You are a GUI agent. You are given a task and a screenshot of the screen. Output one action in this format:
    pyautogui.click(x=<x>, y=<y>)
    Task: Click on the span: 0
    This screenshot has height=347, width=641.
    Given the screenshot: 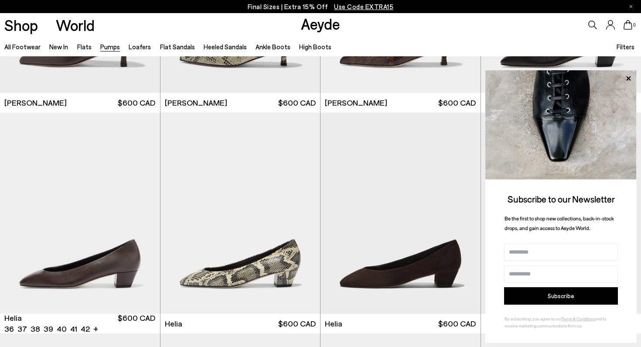 What is the action you would take?
    pyautogui.click(x=635, y=25)
    